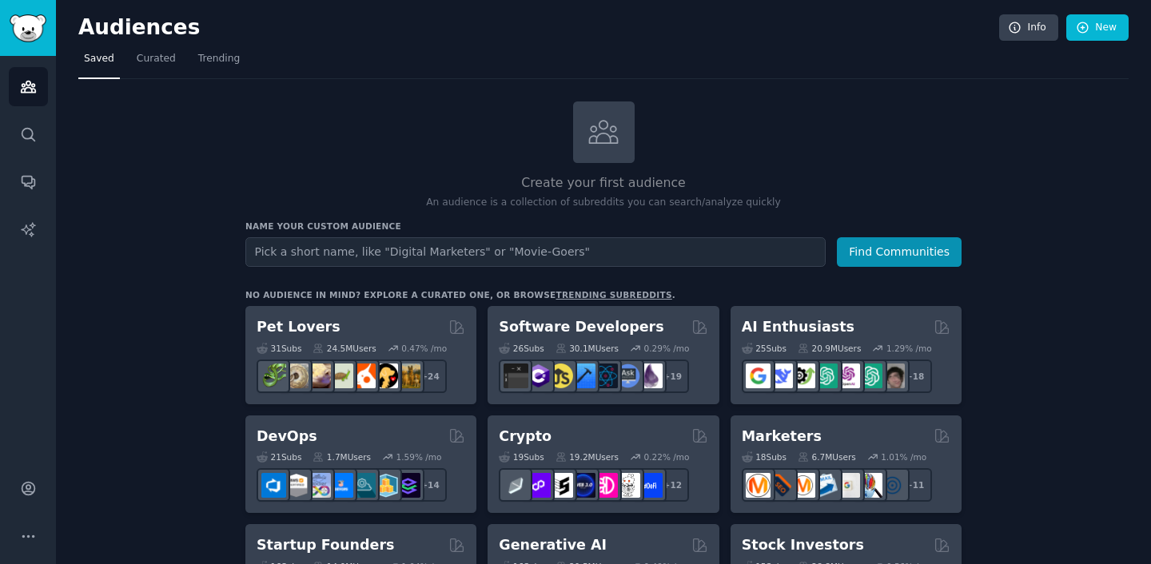 This screenshot has width=1151, height=564. I want to click on h2: AI Enthusiasts, so click(798, 327).